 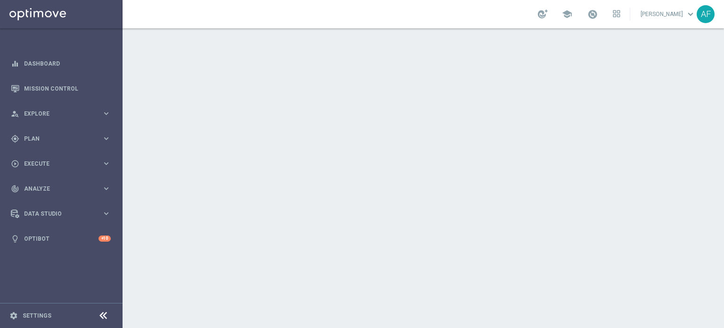 I want to click on i: person_search, so click(x=15, y=114).